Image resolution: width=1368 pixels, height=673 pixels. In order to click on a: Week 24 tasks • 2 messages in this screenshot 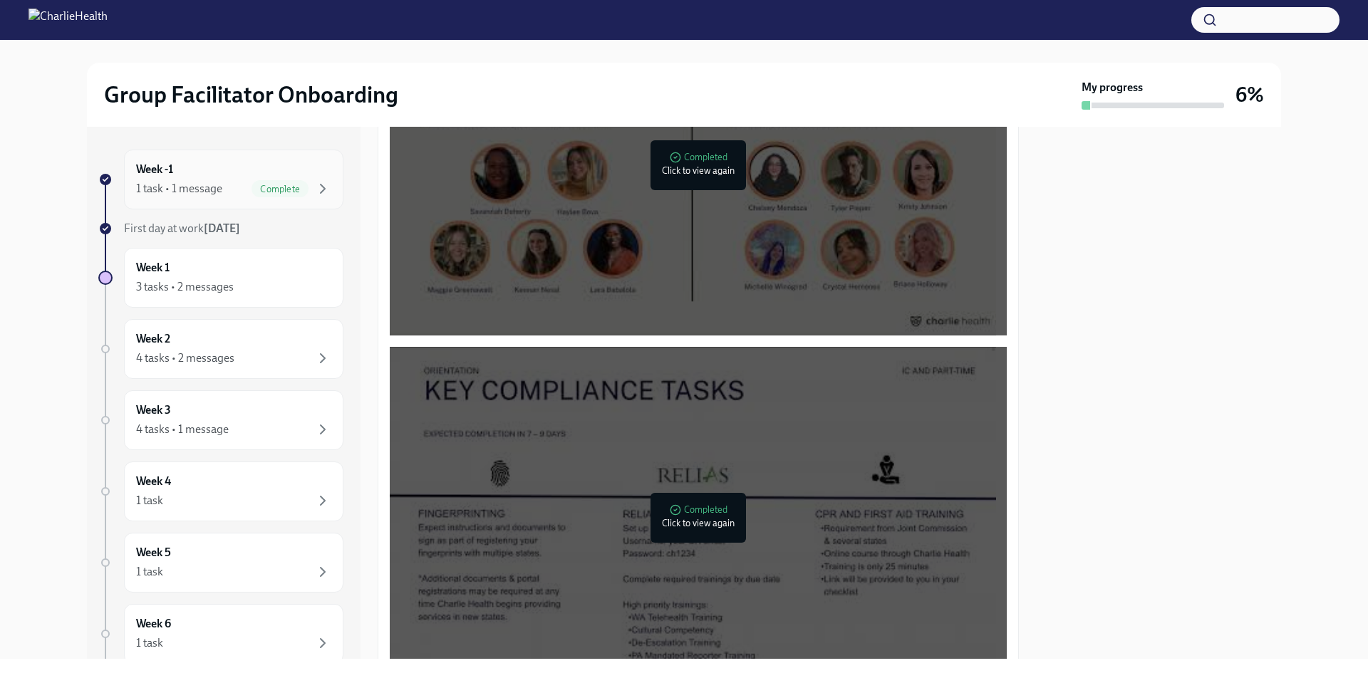, I will do `click(221, 349)`.